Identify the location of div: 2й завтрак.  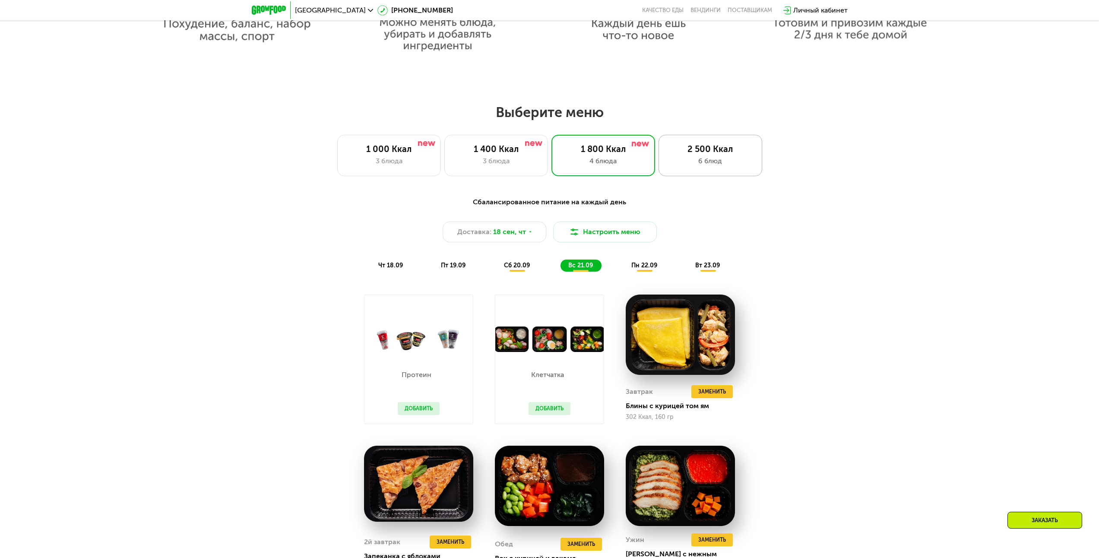
(382, 542).